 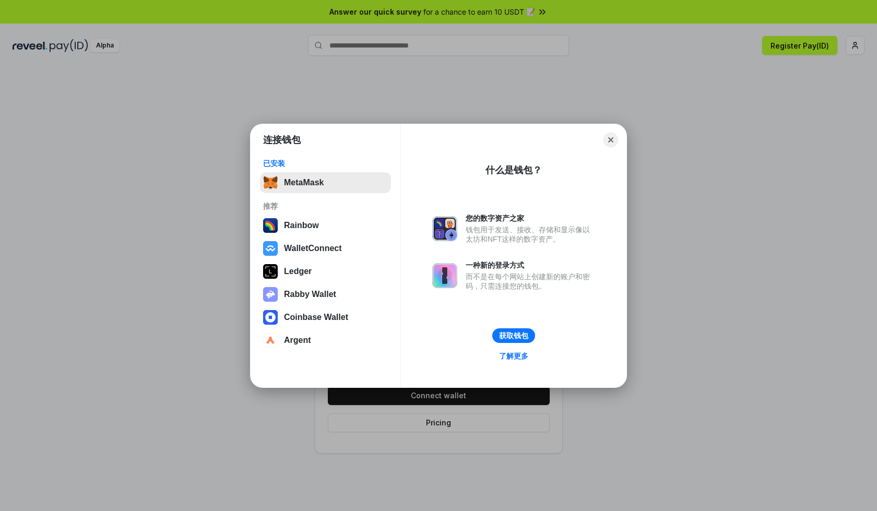 I want to click on div: Ledger, so click(x=297, y=271).